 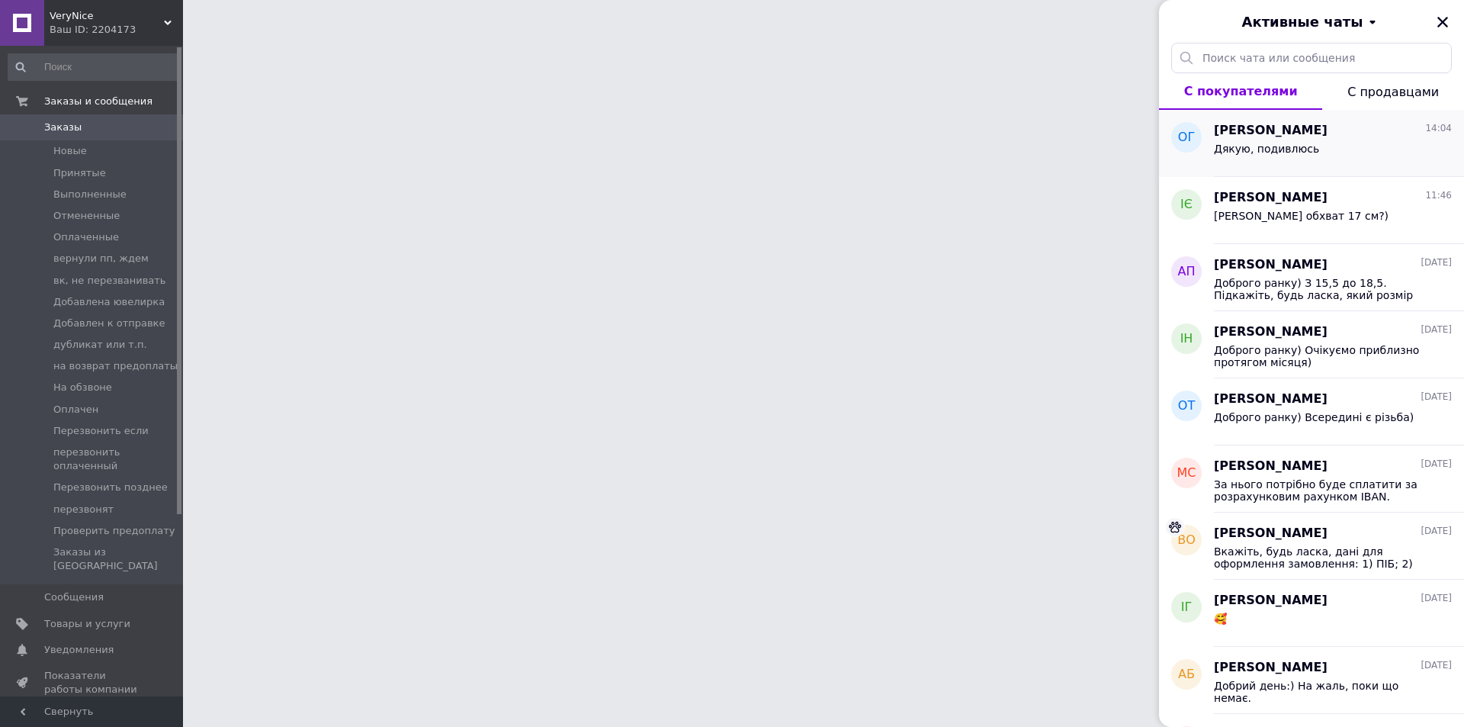 What do you see at coordinates (82, 387) in the screenshot?
I see `span: На обзвоне` at bounding box center [82, 387].